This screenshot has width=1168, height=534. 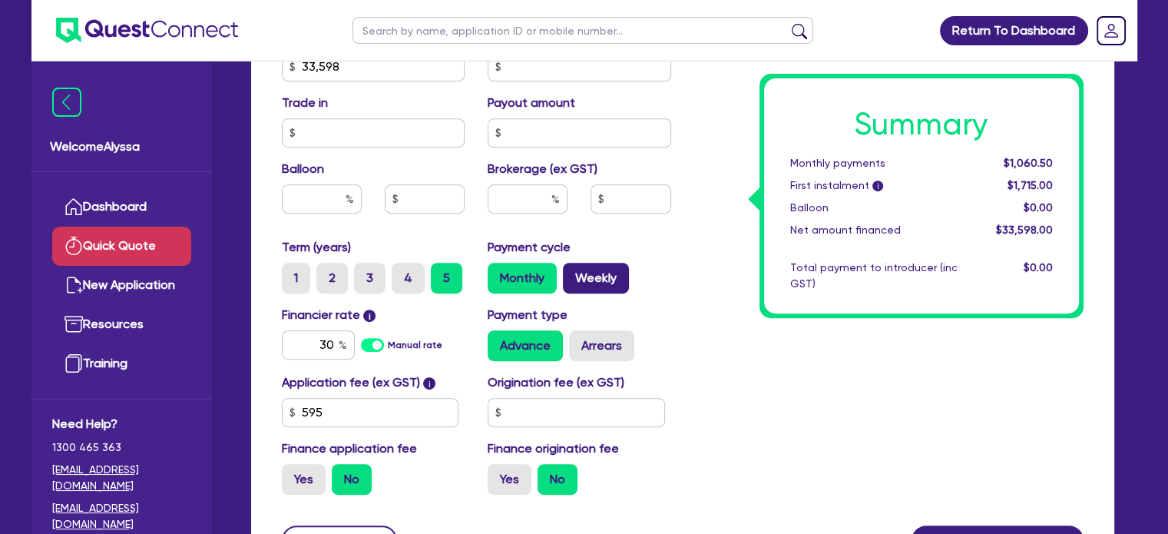 What do you see at coordinates (316, 247) in the screenshot?
I see `label: Term (years)` at bounding box center [316, 247].